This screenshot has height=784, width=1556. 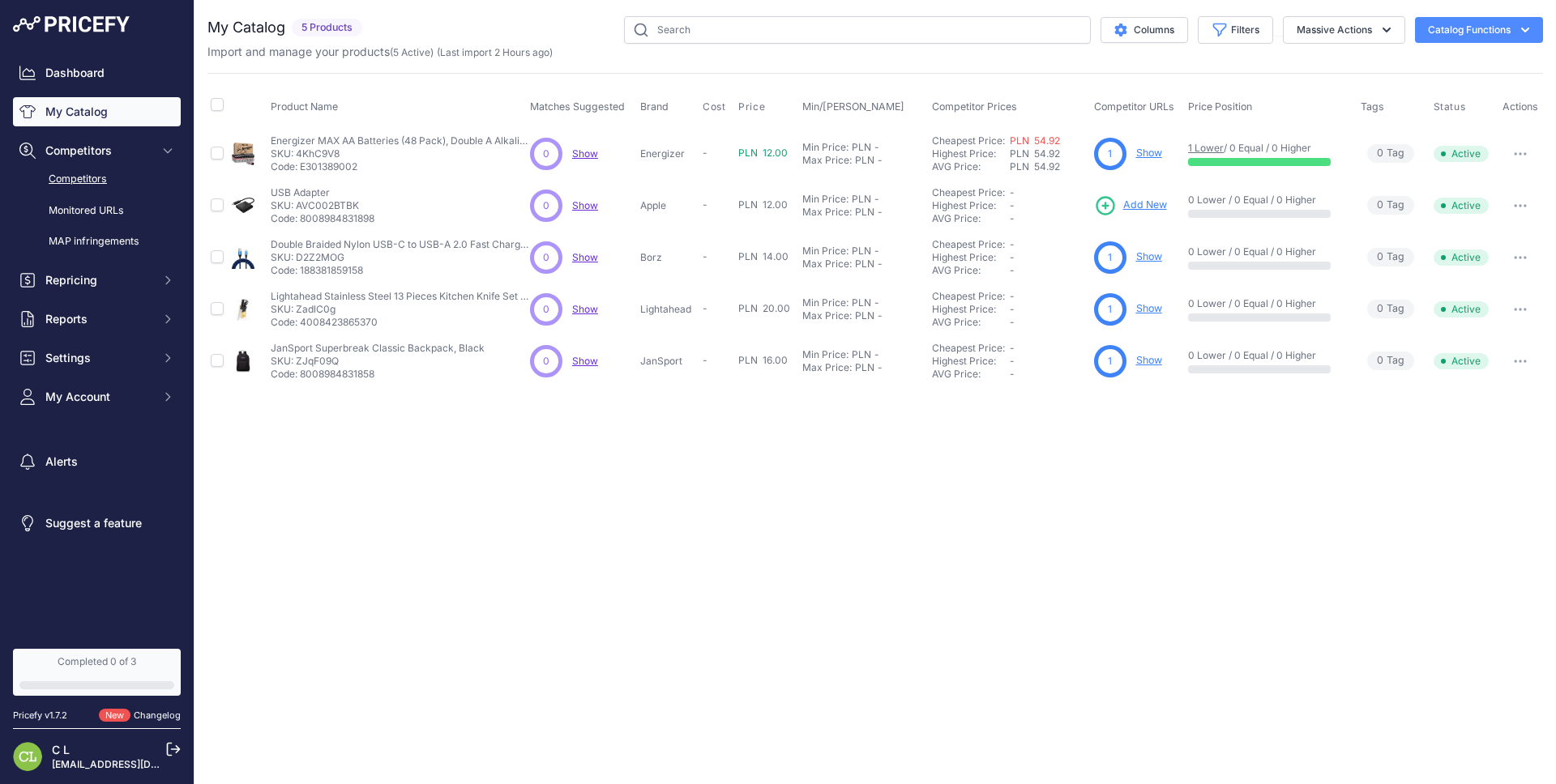 What do you see at coordinates (96, 151) in the screenshot?
I see `button: Competitors` at bounding box center [96, 151].